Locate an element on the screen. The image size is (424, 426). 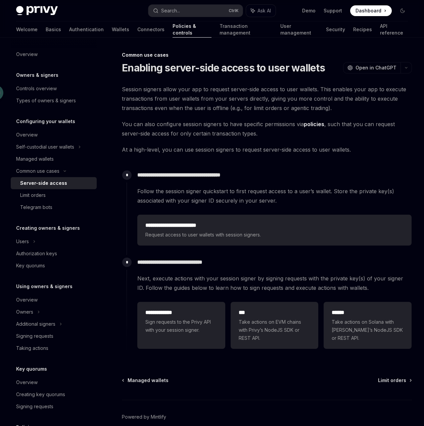
div: Types of owners & signers is located at coordinates (46, 101).